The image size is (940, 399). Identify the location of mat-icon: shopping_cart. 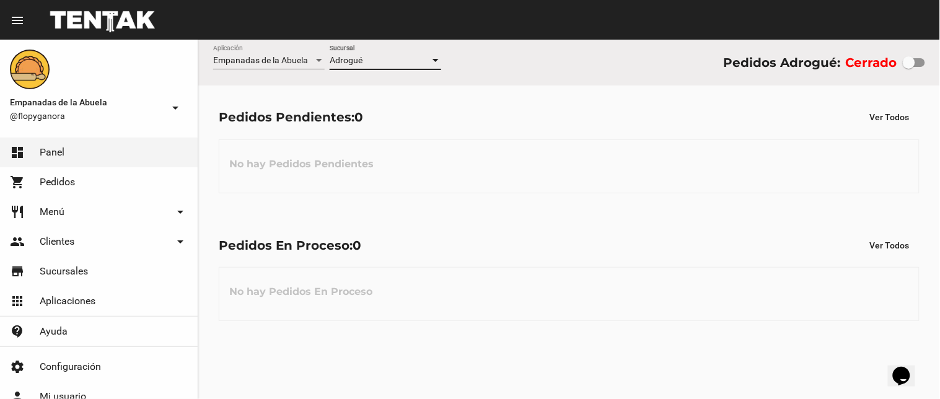
(17, 182).